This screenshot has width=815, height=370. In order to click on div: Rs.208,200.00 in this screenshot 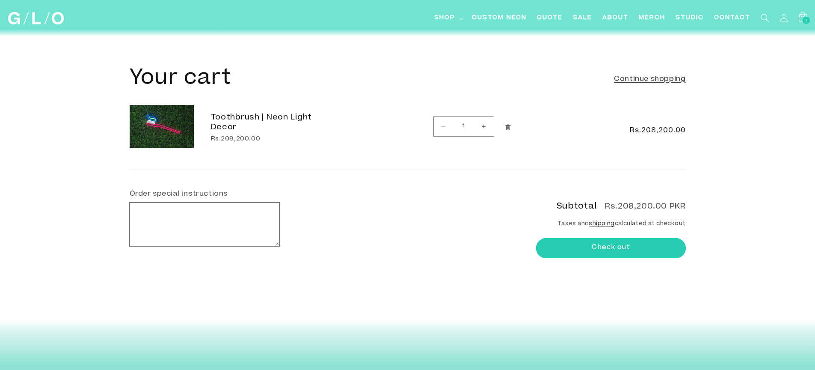, I will do `click(275, 139)`.